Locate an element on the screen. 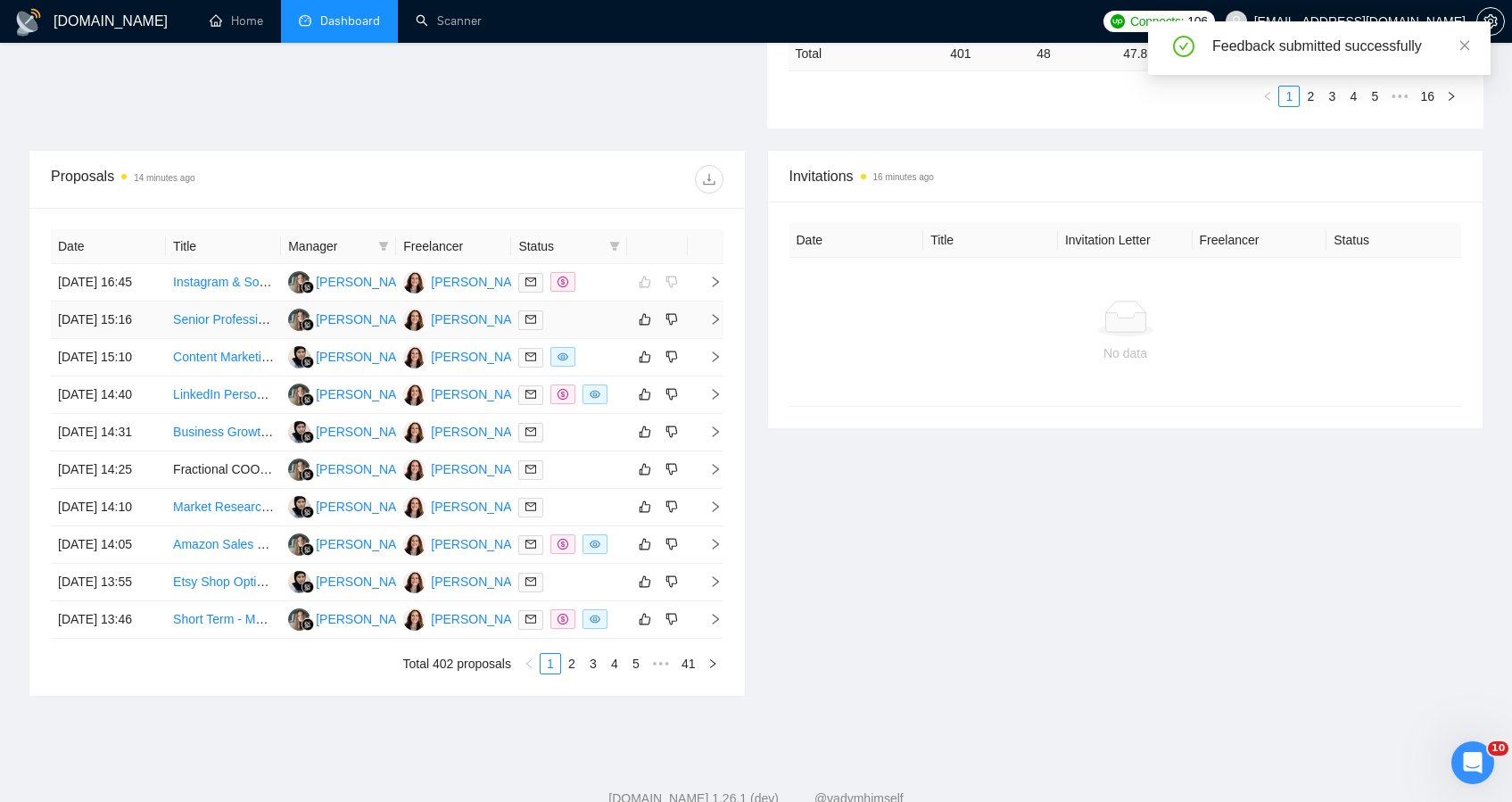 The height and width of the screenshot is (802, 1512). th: Invitation Letter is located at coordinates (1125, 240).